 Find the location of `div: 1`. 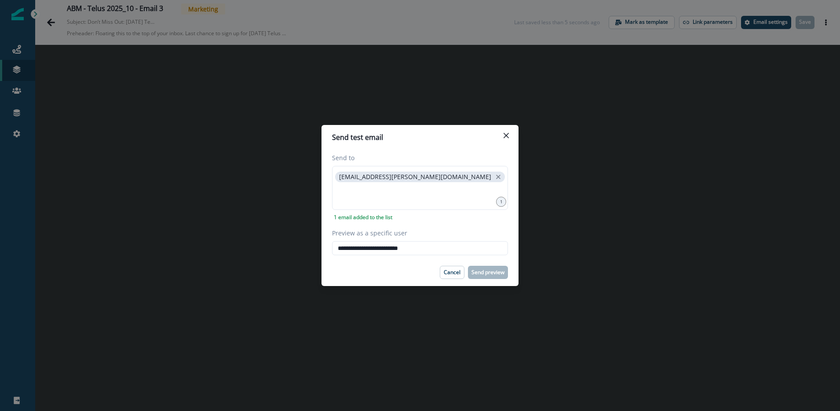

div: 1 is located at coordinates (501, 201).